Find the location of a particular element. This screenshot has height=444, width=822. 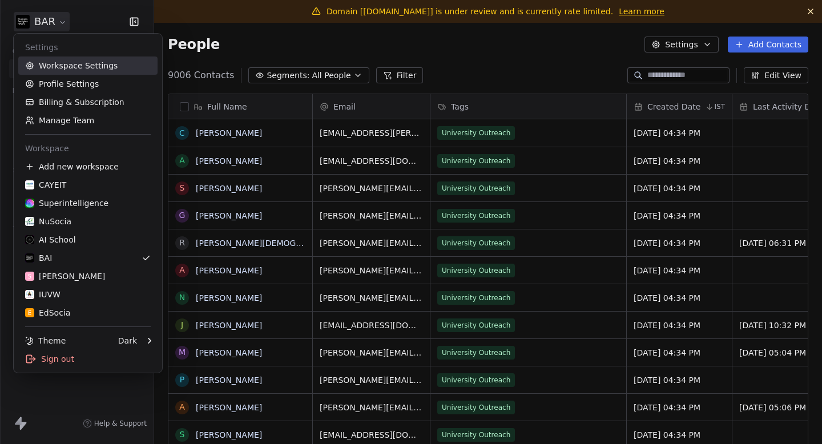

div: Superintelligence is located at coordinates (67, 203).